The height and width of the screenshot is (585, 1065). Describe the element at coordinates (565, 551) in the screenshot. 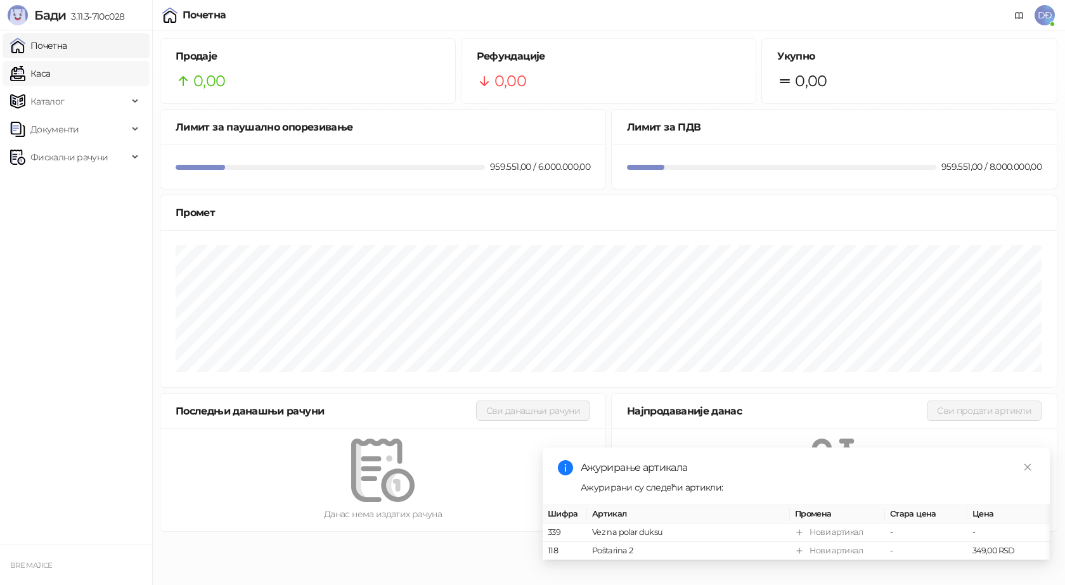

I see `td: 118` at that location.